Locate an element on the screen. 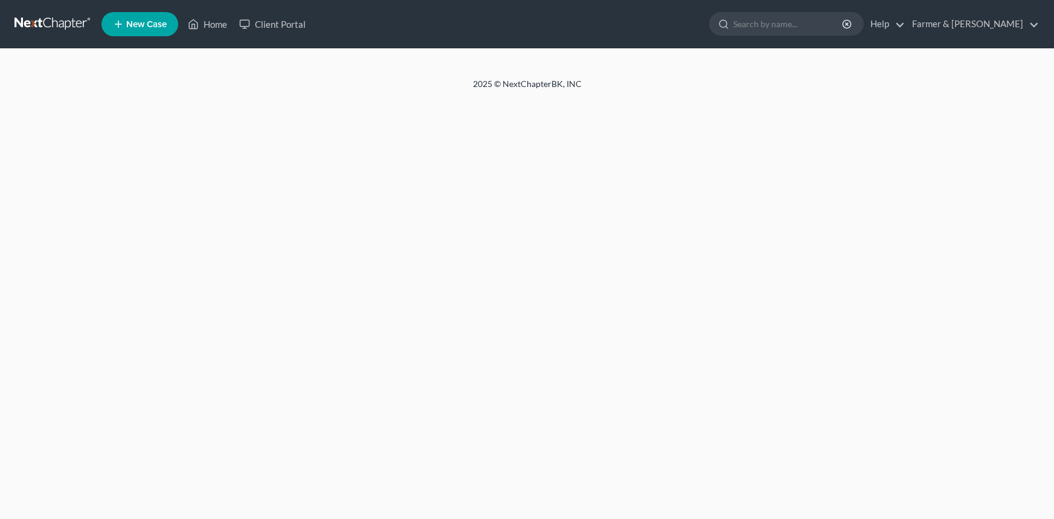 The width and height of the screenshot is (1054, 519). a: Client Portal is located at coordinates (272, 24).